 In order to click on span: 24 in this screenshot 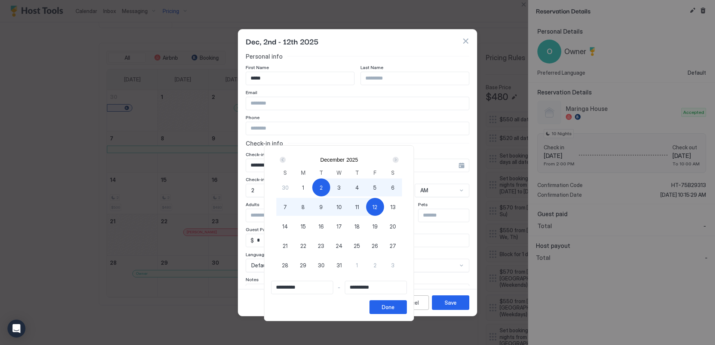, I will do `click(339, 246)`.